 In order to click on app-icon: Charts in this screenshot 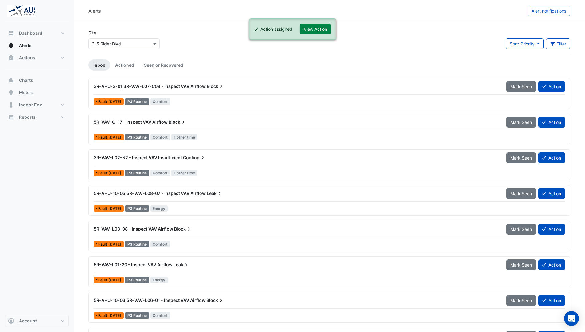, I will do `click(11, 80)`.